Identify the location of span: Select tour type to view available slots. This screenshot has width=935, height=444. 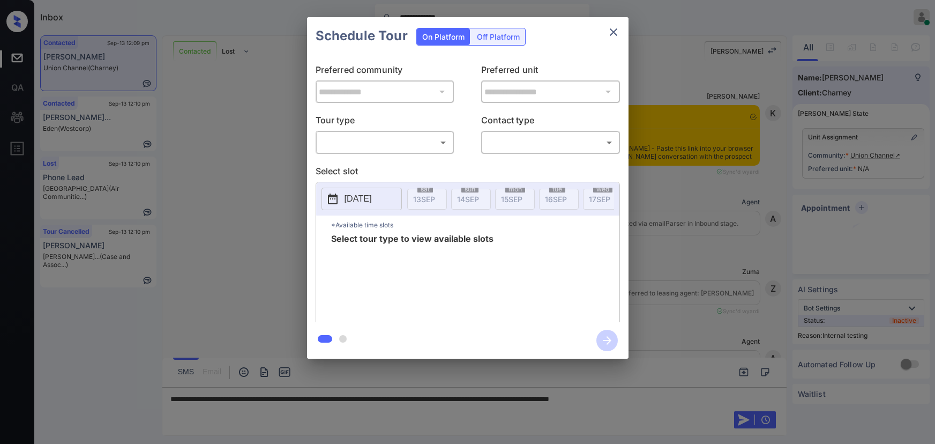
(412, 277).